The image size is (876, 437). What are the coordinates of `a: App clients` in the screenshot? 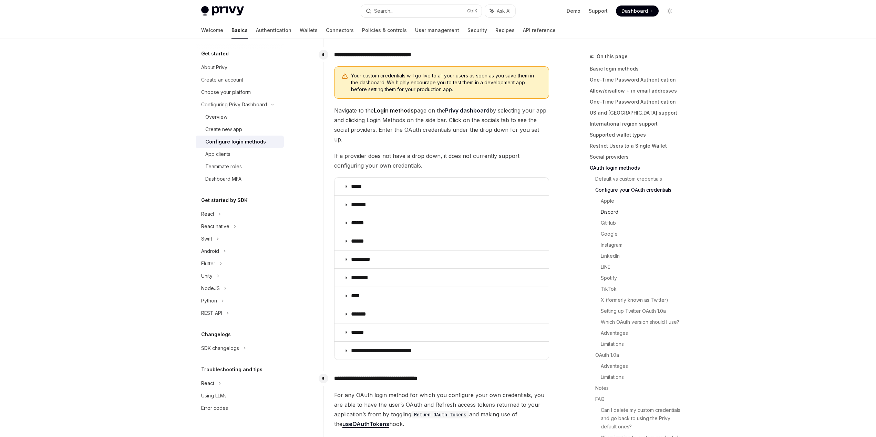 It's located at (240, 154).